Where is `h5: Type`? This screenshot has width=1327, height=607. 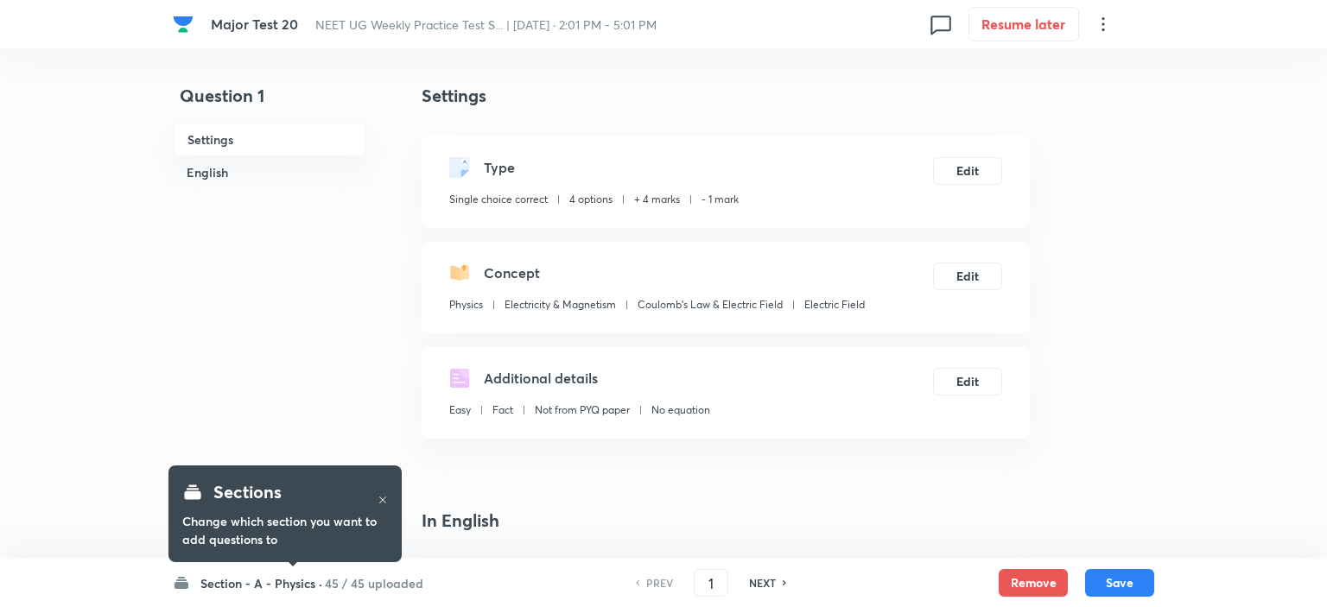 h5: Type is located at coordinates (499, 168).